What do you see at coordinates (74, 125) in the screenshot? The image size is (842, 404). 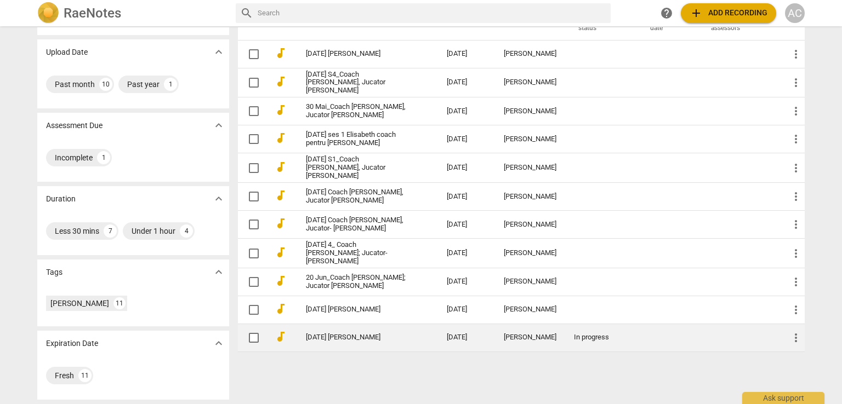 I see `p: Assessment Due` at bounding box center [74, 125].